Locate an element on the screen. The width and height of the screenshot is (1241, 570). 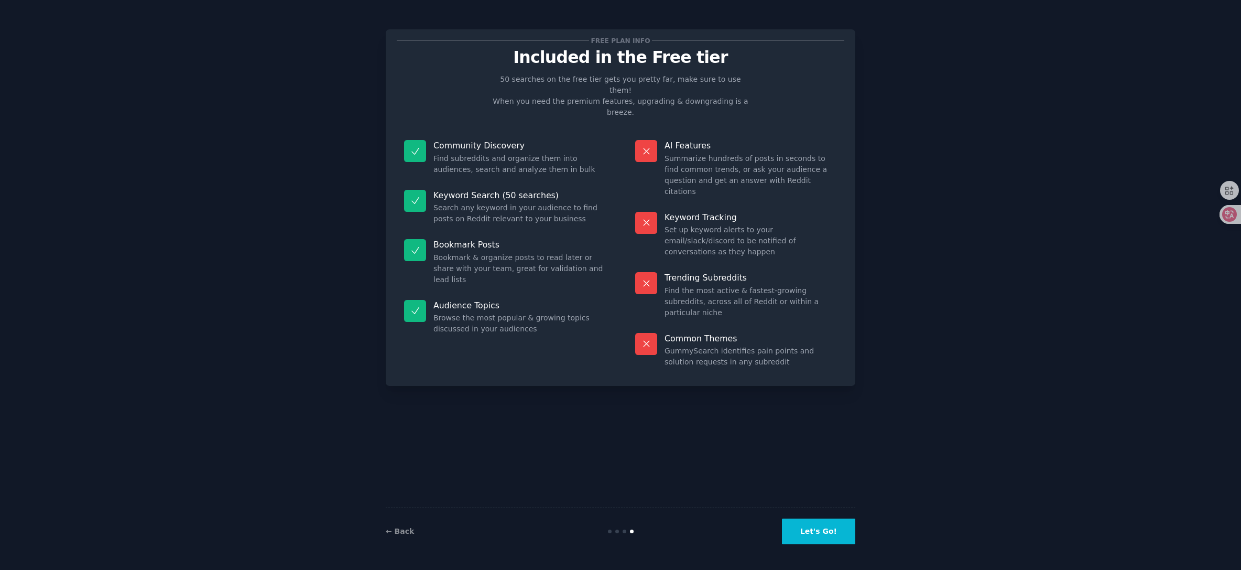
button: Let's Go! is located at coordinates (818, 531).